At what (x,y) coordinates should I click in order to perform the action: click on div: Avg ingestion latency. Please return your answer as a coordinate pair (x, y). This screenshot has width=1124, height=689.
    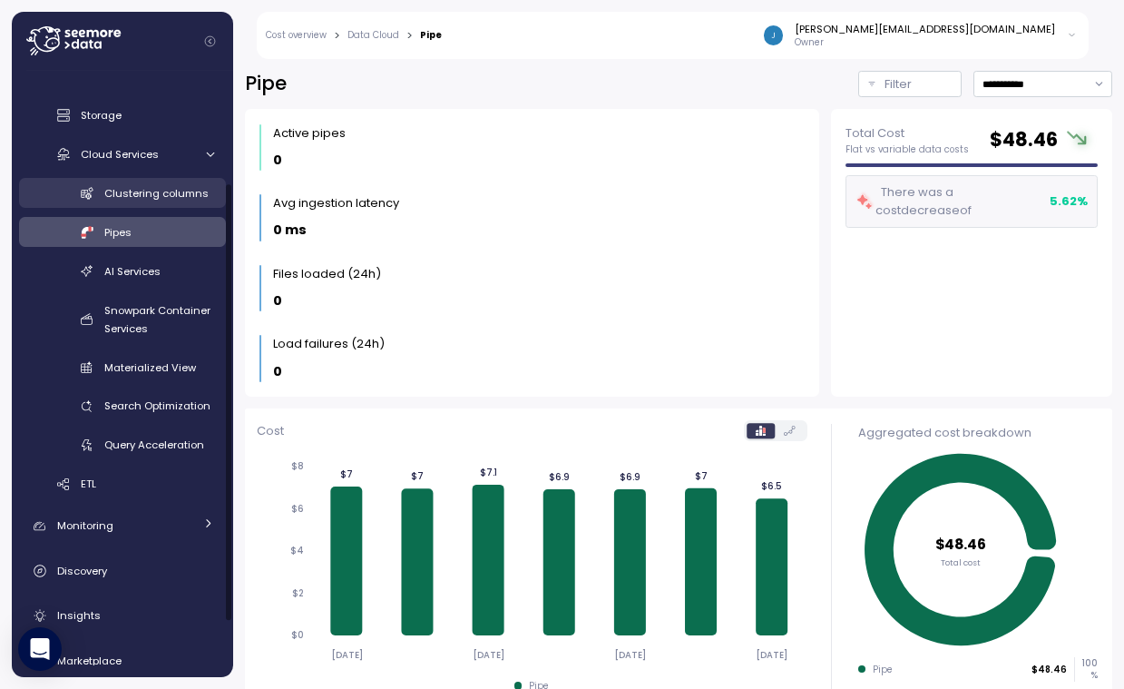
    Looking at the image, I should click on (336, 203).